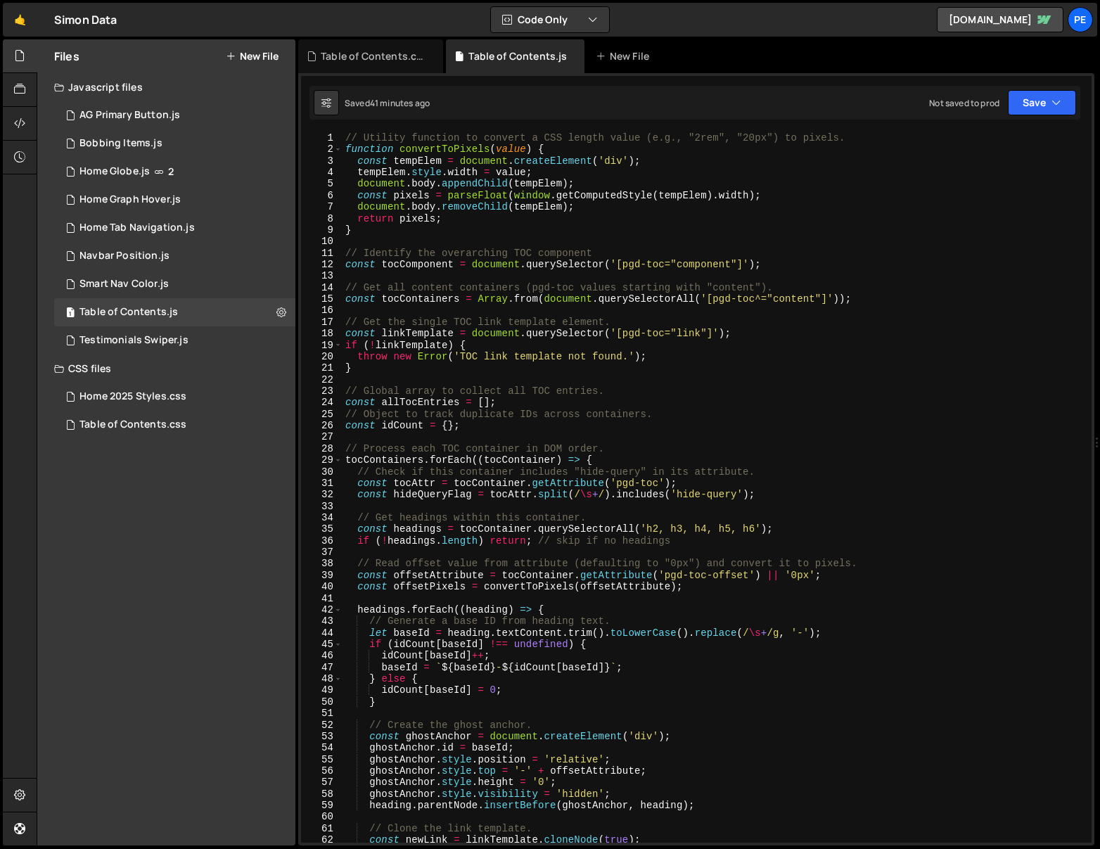  What do you see at coordinates (321, 183) in the screenshot?
I see `div: 5` at bounding box center [321, 183].